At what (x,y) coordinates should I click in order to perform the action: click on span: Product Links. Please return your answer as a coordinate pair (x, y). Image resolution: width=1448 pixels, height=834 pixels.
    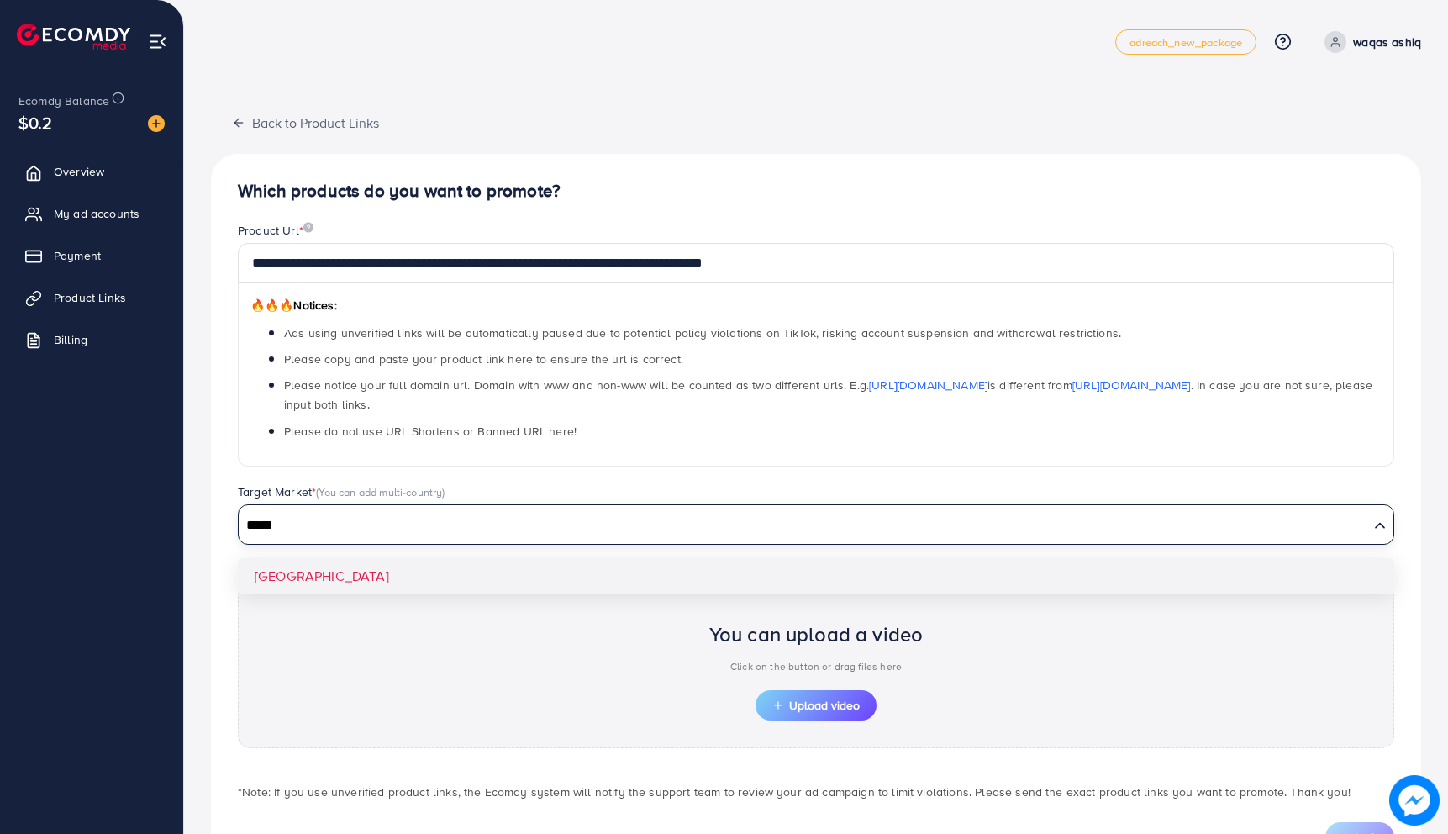
    Looking at the image, I should click on (90, 298).